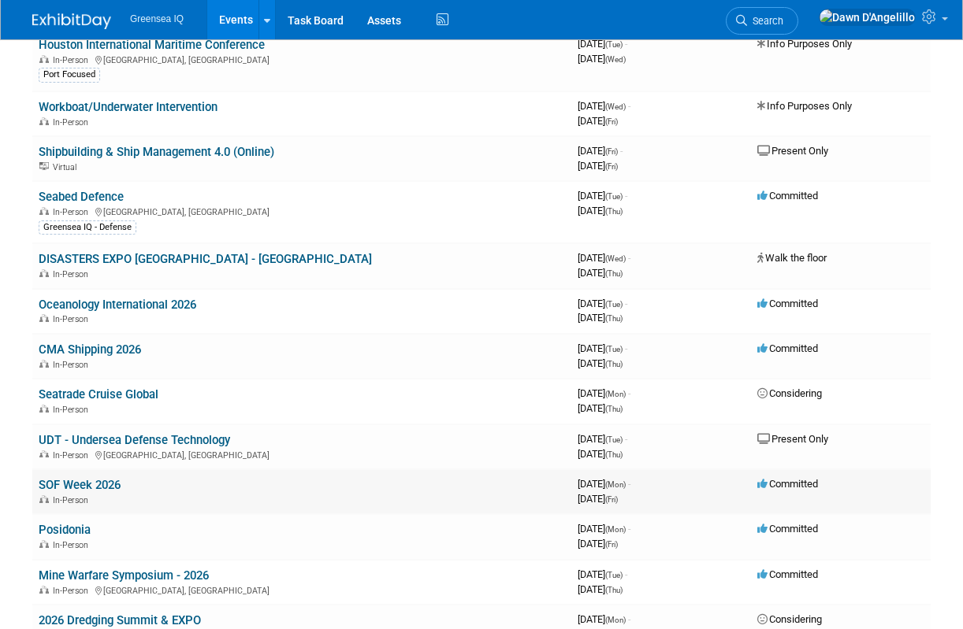  I want to click on a: Search, so click(762, 20).